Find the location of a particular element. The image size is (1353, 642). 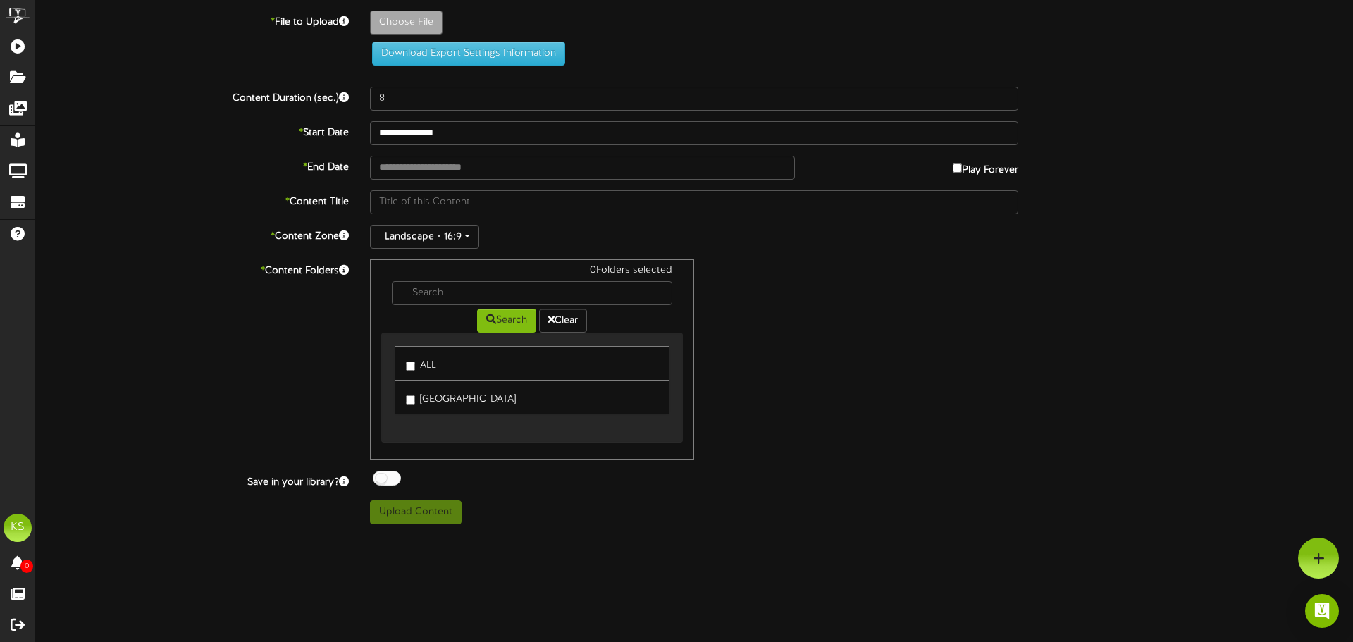

div: 0 Folders selected is located at coordinates (532, 272).